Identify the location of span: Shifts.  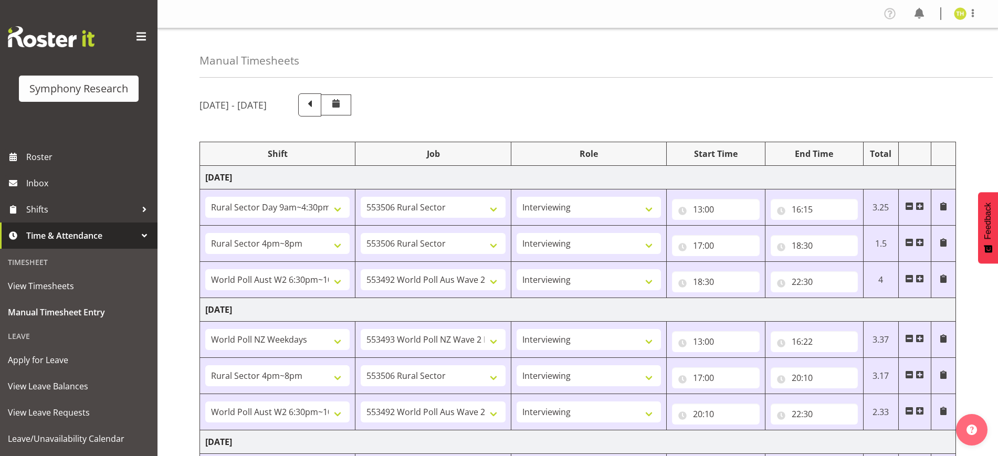
(81, 209).